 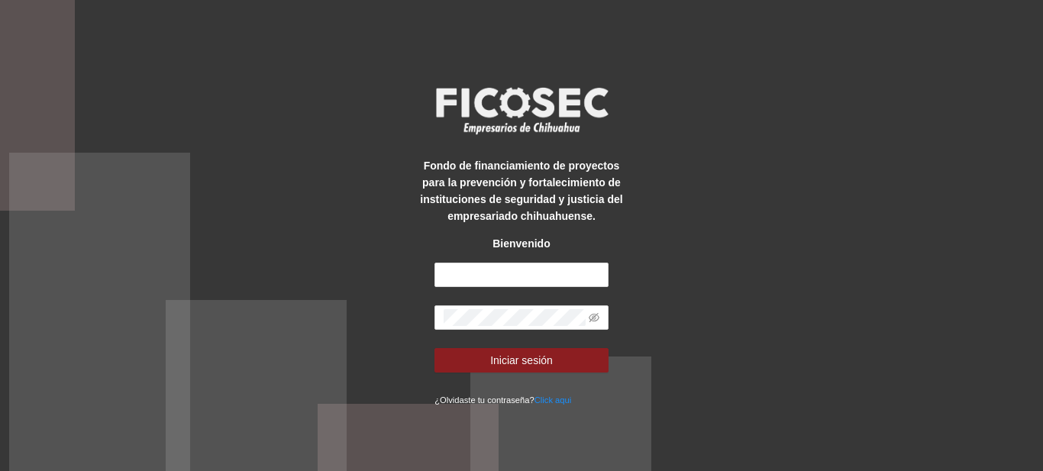 What do you see at coordinates (521, 244) in the screenshot?
I see `strong: Bienvenido` at bounding box center [521, 244].